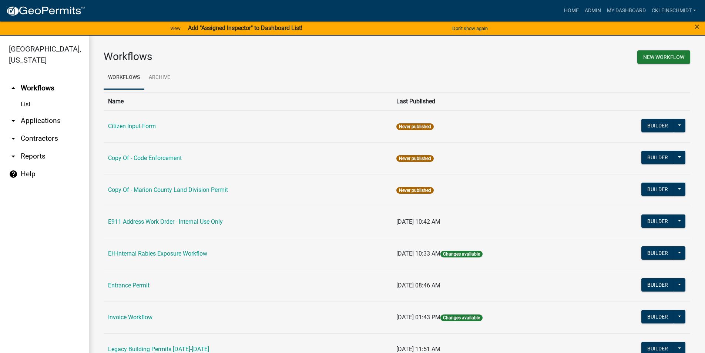  What do you see at coordinates (129, 285) in the screenshot?
I see `a: Entrance Permit` at bounding box center [129, 285].